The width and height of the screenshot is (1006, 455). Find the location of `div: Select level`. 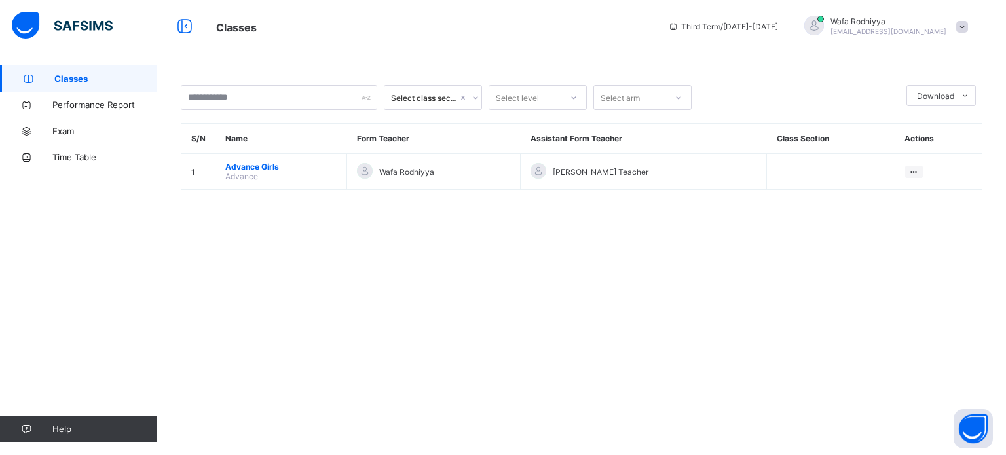

div: Select level is located at coordinates (517, 98).